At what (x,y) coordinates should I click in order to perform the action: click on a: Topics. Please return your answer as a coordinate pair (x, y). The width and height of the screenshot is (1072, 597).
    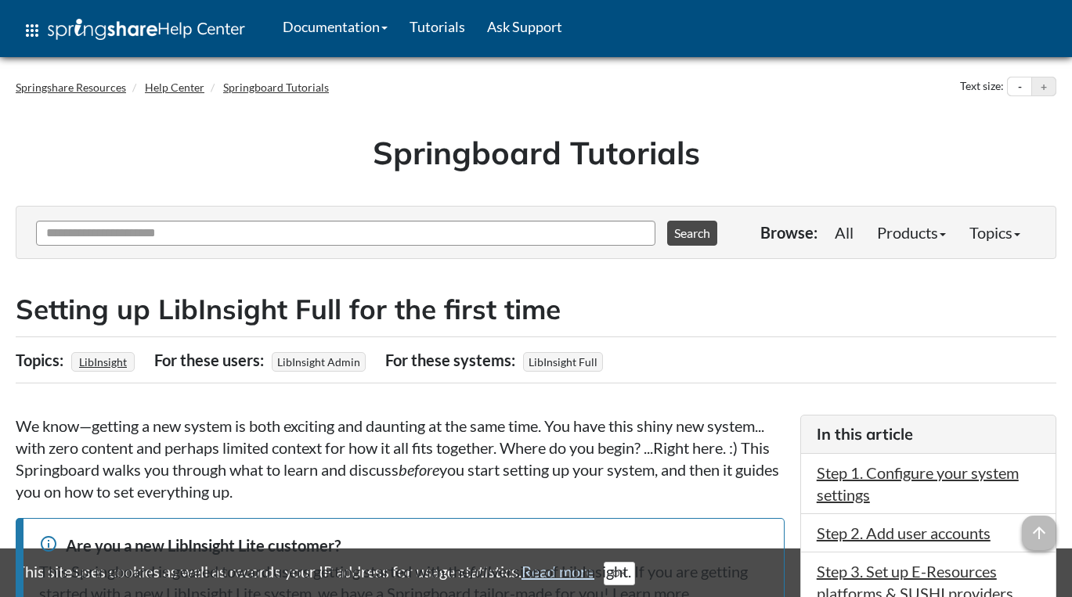
    Looking at the image, I should click on (994, 233).